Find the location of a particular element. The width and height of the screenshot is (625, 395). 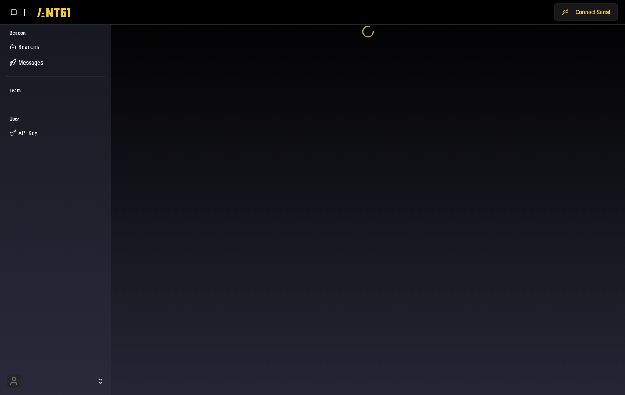

span: Beacons is located at coordinates (29, 47).